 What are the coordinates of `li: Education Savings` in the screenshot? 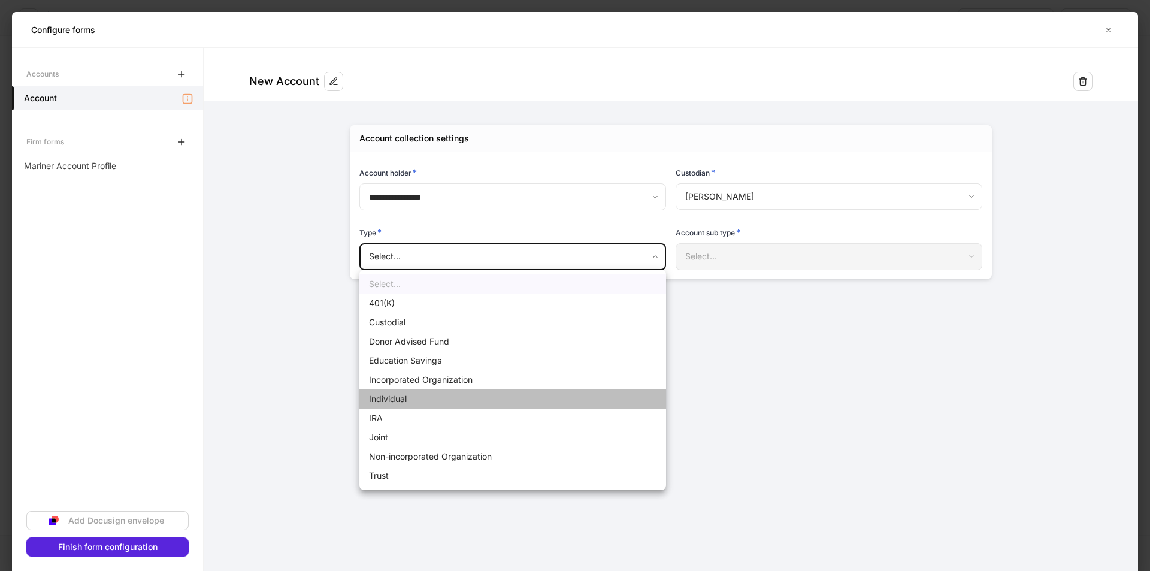 It's located at (513, 361).